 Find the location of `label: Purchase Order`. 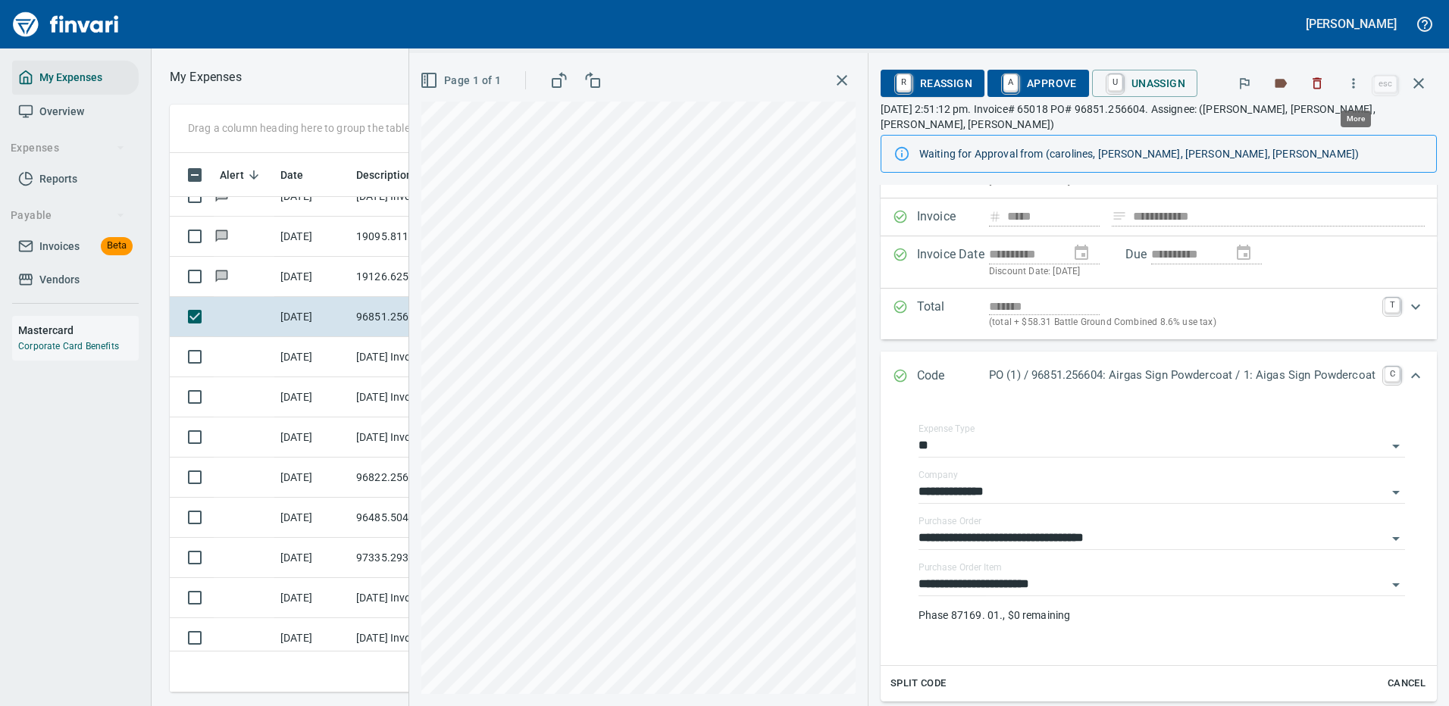

label: Purchase Order is located at coordinates (949, 521).